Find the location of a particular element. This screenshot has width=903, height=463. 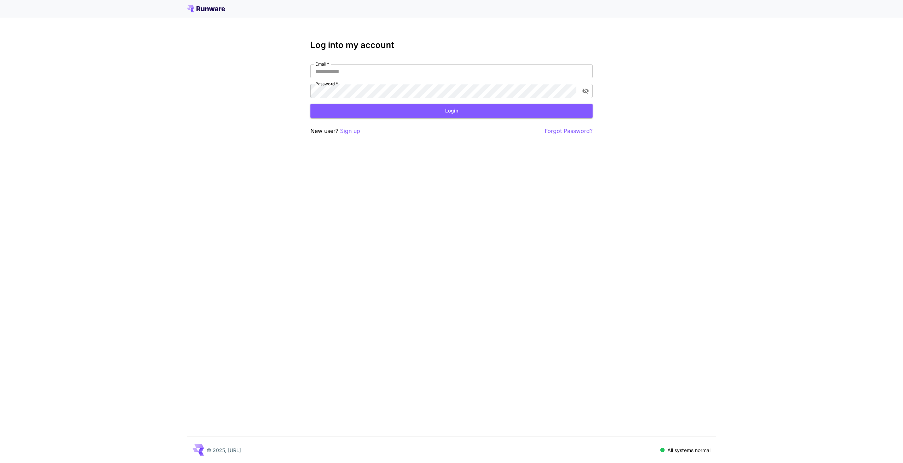

button: Sign up is located at coordinates (350, 131).